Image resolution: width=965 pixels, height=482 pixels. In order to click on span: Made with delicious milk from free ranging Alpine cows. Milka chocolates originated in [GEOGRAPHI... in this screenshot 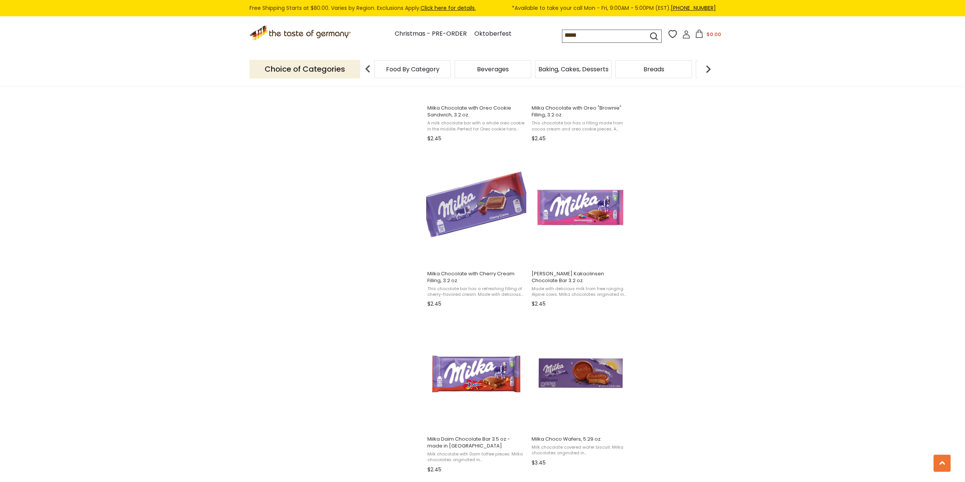, I will do `click(581, 292)`.